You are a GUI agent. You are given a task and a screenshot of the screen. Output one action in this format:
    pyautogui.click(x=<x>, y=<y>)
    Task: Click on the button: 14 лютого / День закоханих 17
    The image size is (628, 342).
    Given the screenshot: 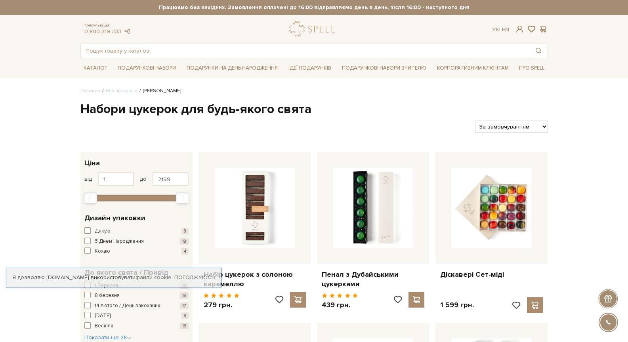 What is the action you would take?
    pyautogui.click(x=136, y=306)
    